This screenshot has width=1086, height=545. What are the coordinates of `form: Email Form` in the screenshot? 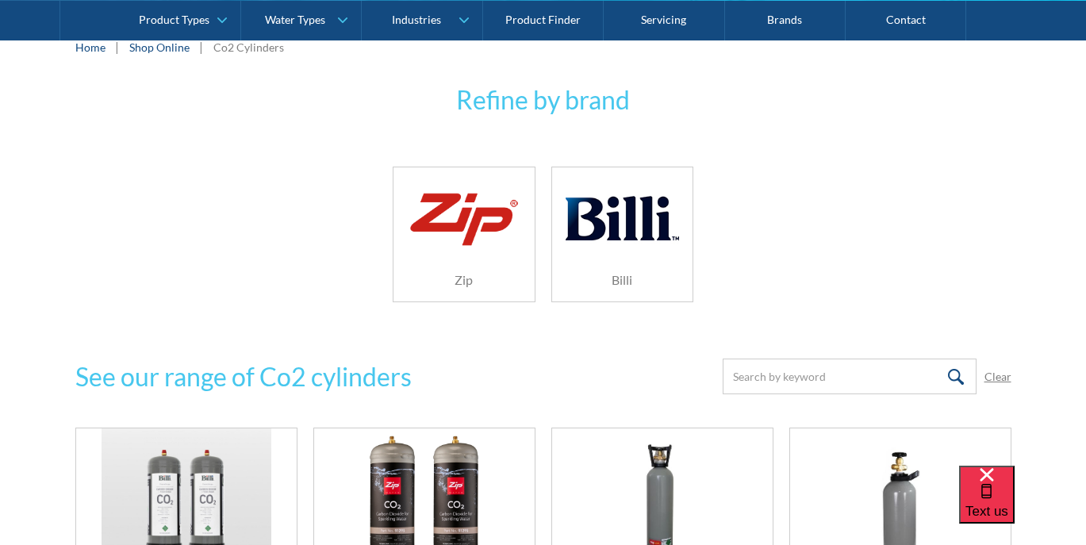 It's located at (867, 376).